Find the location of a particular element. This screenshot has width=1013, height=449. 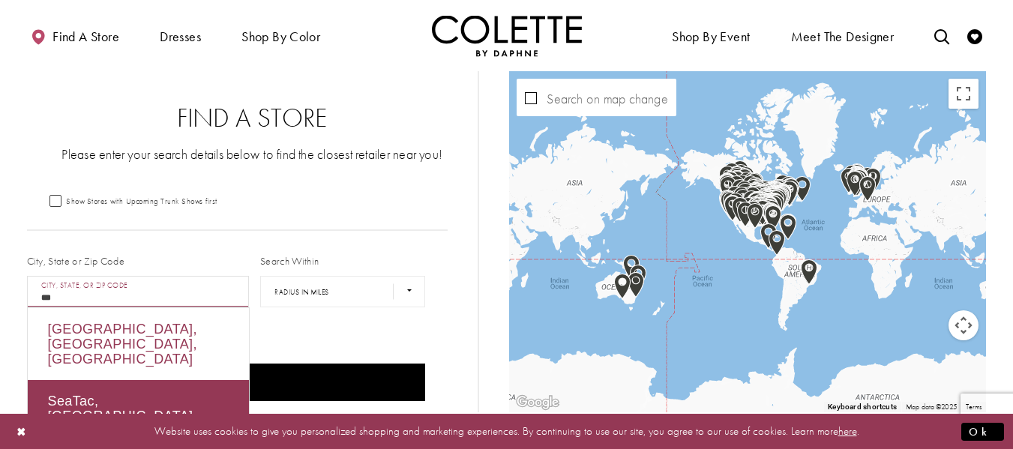

select: Radius In Miles is located at coordinates (343, 292).